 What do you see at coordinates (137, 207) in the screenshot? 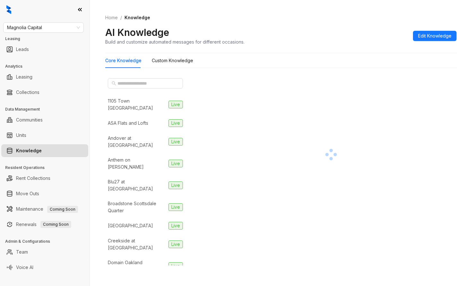
I see `div: Broadstone Scottsdale Quarter` at bounding box center [137, 207].